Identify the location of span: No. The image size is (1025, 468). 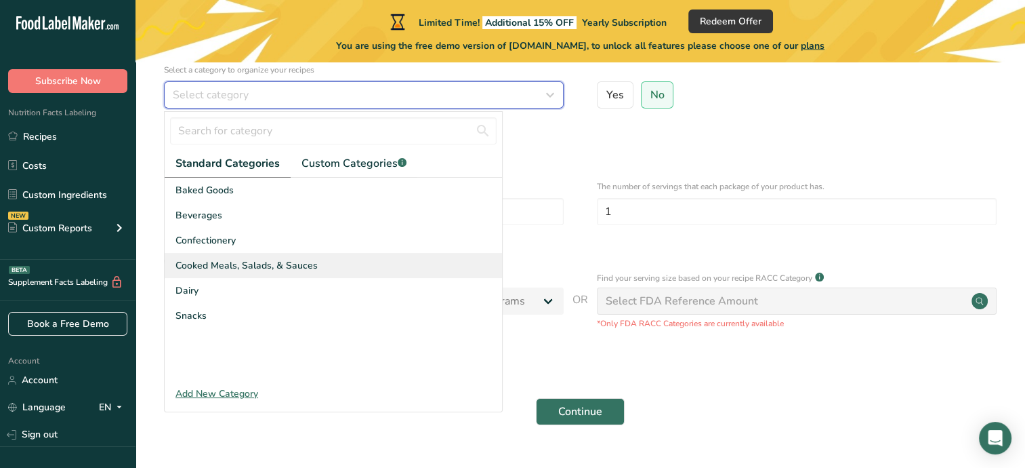
(657, 95).